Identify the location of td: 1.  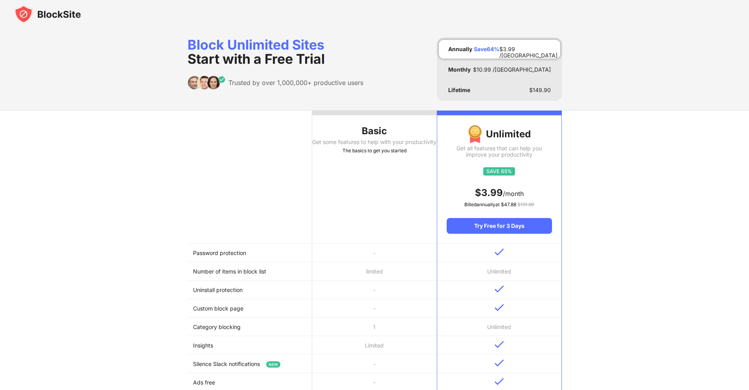
(374, 326).